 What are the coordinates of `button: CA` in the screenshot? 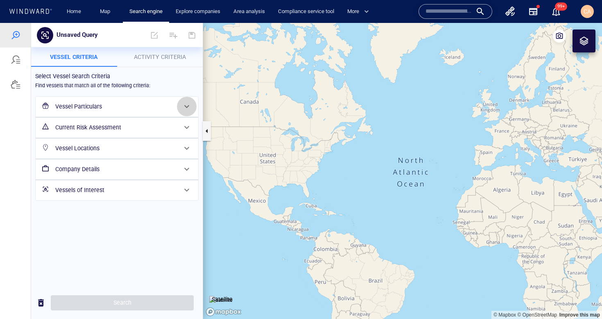 It's located at (588, 11).